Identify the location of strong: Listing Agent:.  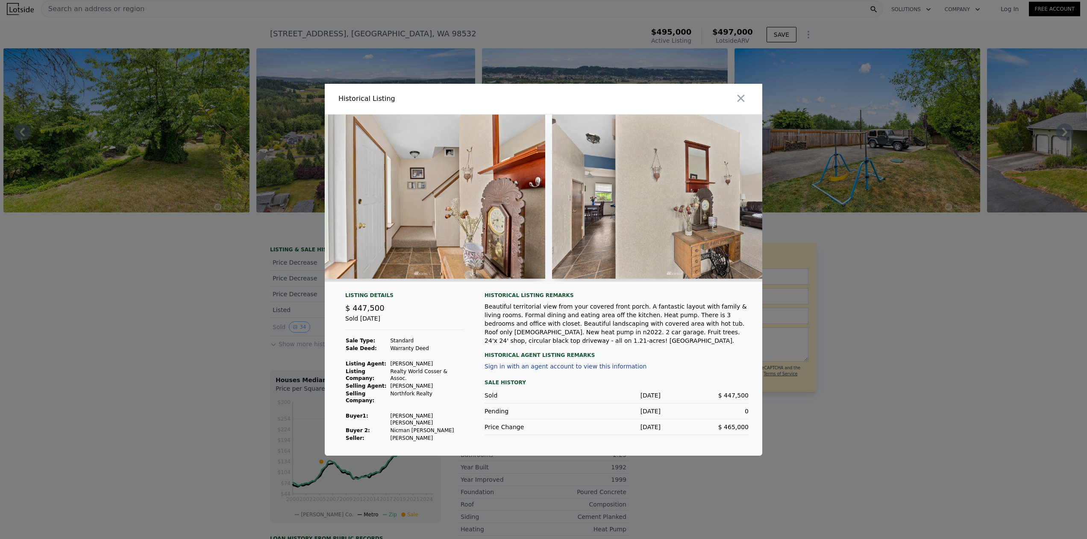
(366, 364).